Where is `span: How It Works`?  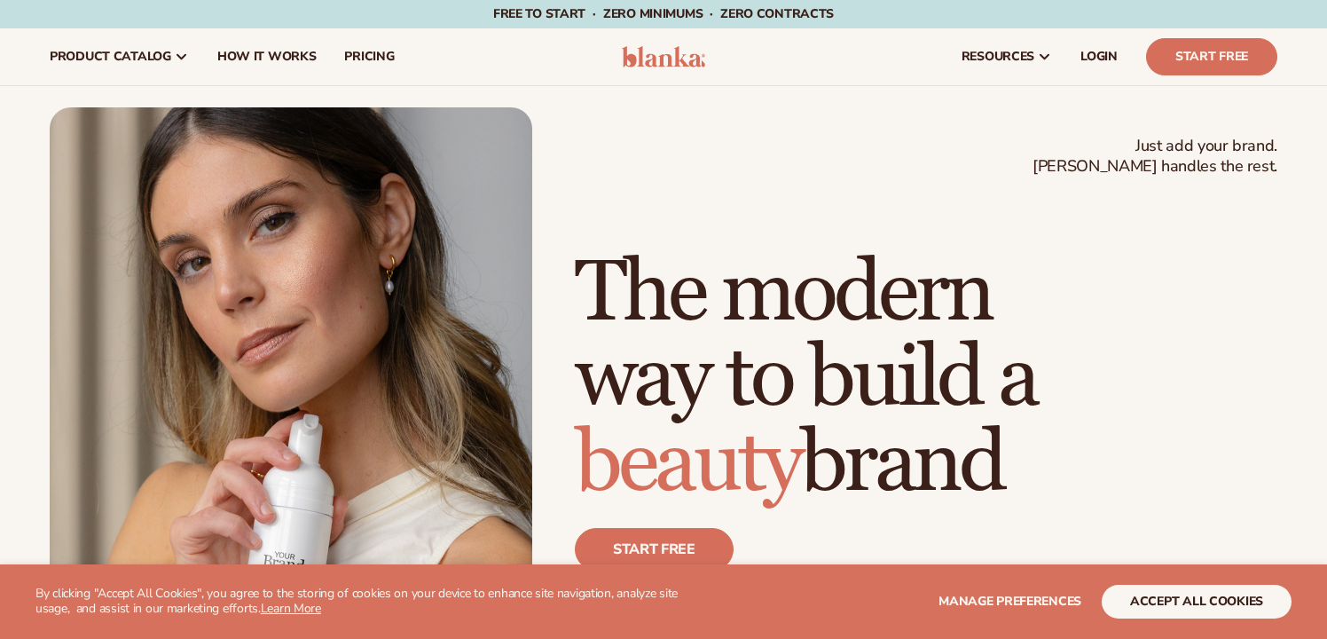
span: How It Works is located at coordinates (267, 57).